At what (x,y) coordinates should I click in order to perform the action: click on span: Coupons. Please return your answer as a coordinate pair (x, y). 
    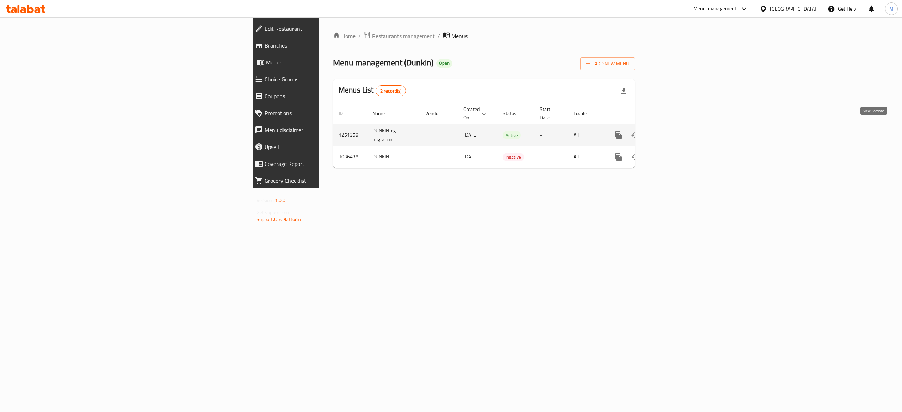
    Looking at the image, I should click on (331, 96).